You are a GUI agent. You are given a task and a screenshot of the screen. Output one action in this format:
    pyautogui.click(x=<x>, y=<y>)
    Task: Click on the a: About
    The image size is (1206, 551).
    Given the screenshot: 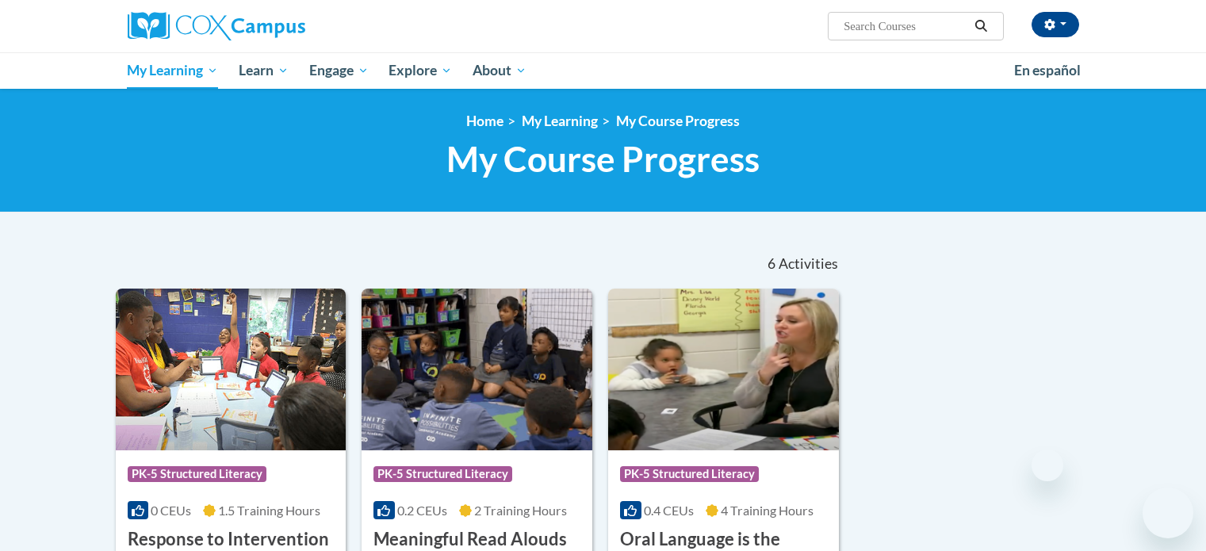 What is the action you would take?
    pyautogui.click(x=500, y=71)
    